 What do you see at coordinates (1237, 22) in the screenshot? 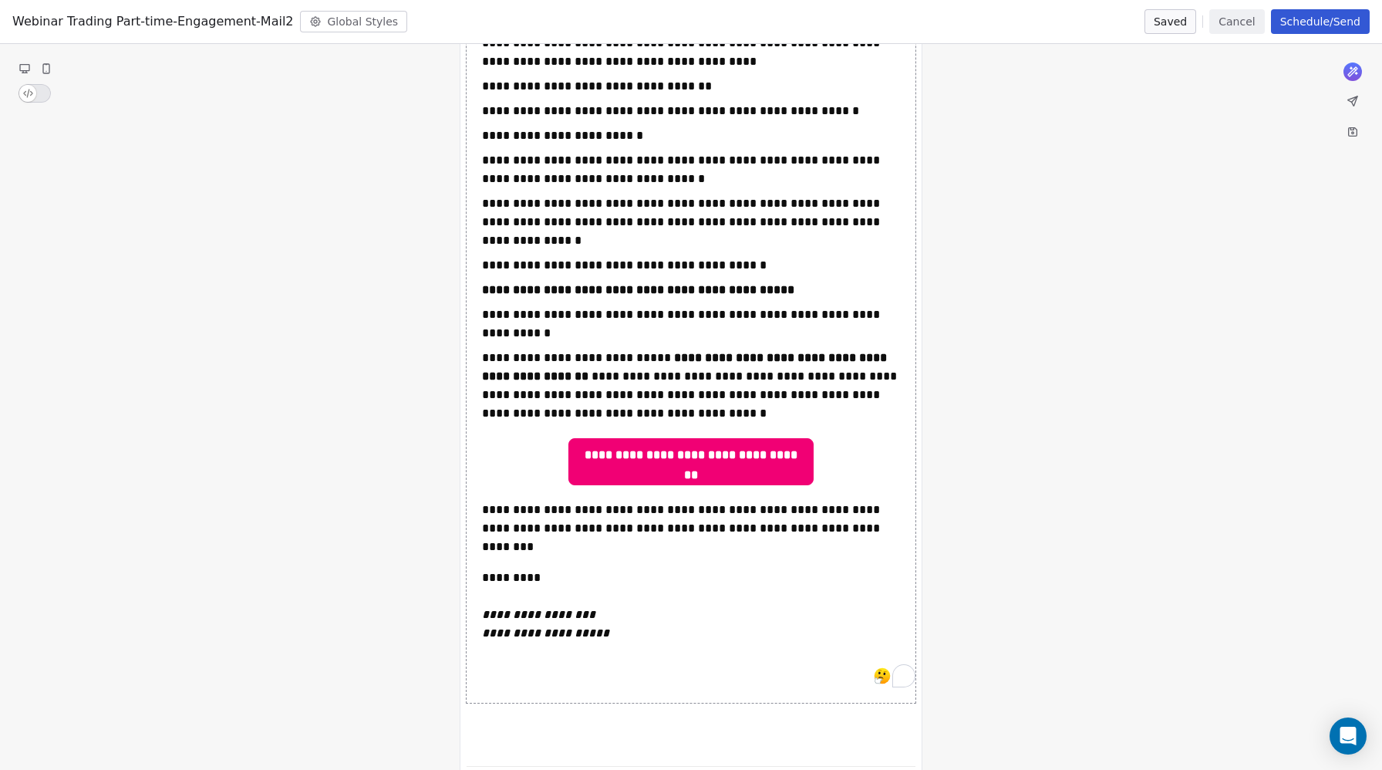
I see `button: Cancel` at bounding box center [1237, 22].